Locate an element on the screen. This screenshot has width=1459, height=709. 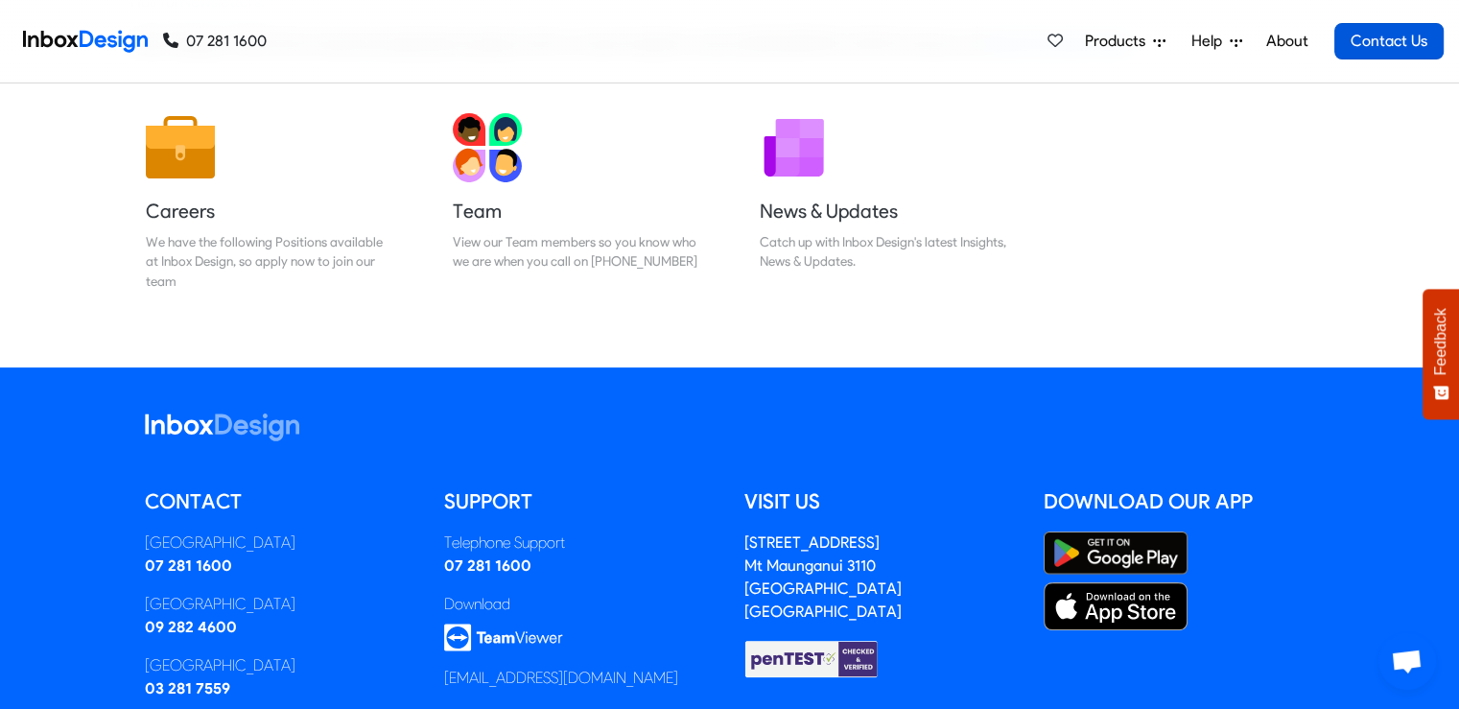
div: Catch up with Inbox Design's latest Insights, News & Updates. is located at coordinates (884, 251).